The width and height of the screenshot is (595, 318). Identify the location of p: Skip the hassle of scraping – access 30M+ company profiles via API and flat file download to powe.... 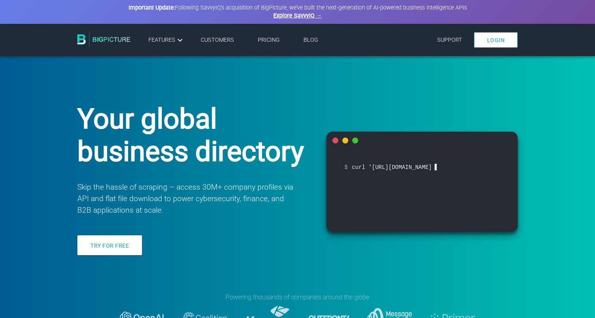
(186, 198).